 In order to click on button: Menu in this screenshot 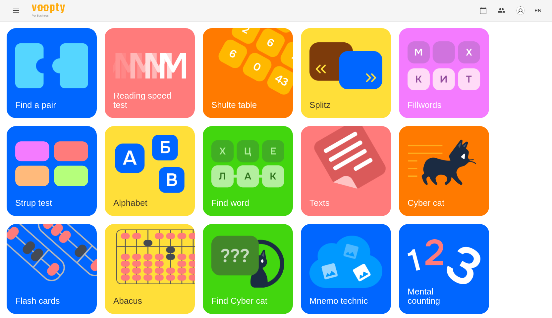, I will do `click(16, 11)`.